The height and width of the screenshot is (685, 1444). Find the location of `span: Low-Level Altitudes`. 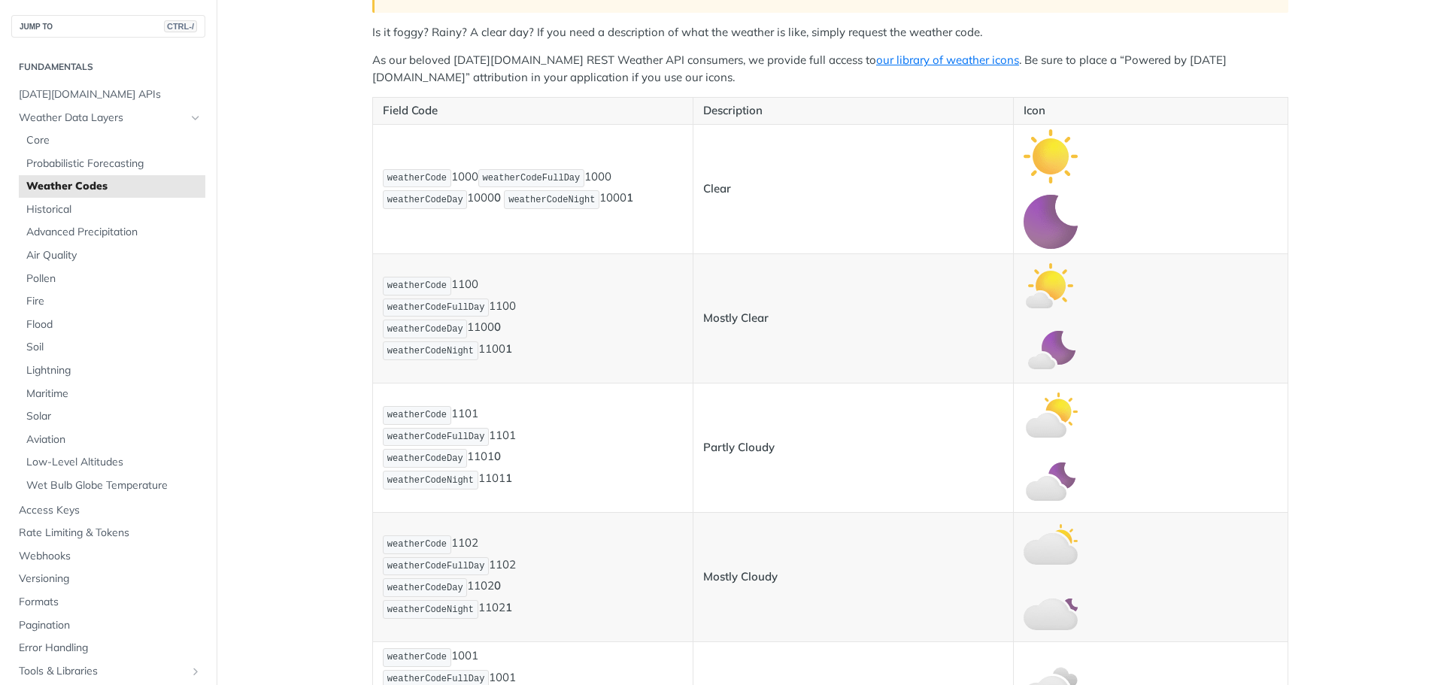

span: Low-Level Altitudes is located at coordinates (114, 463).